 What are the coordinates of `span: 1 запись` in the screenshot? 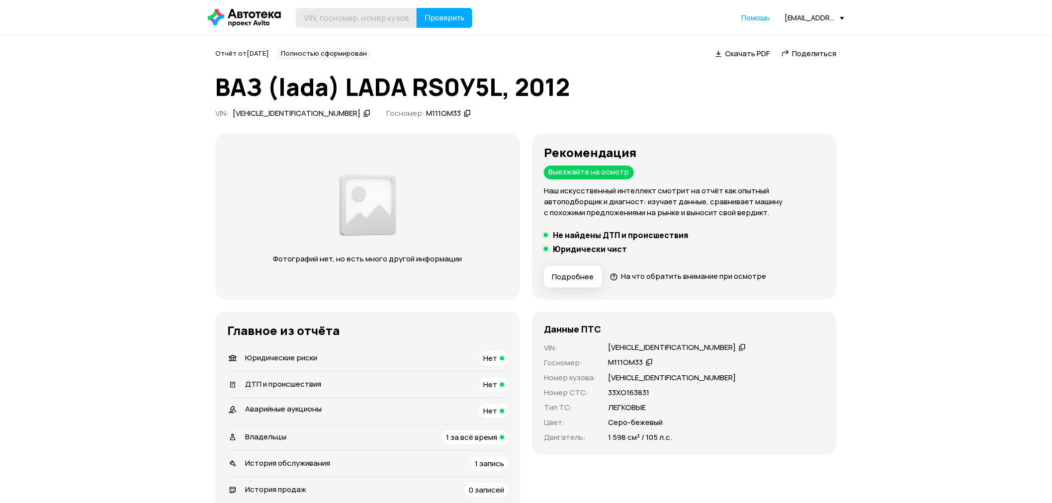 It's located at (489, 463).